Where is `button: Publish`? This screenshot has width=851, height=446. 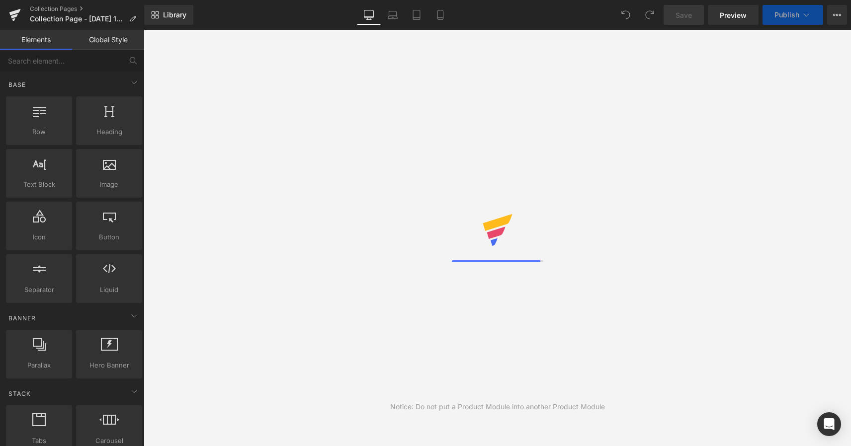 button: Publish is located at coordinates (793, 15).